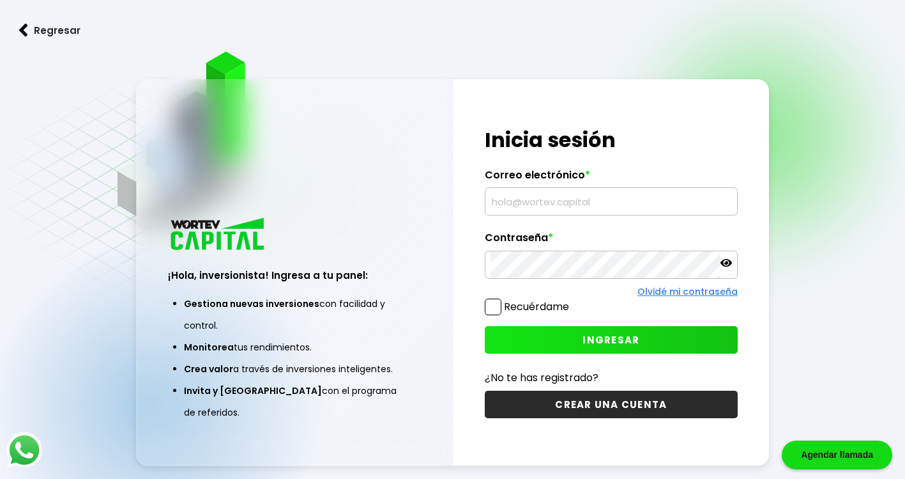 The width and height of the screenshot is (905, 479). What do you see at coordinates (837, 454) in the screenshot?
I see `div: Agendar llamada` at bounding box center [837, 454].